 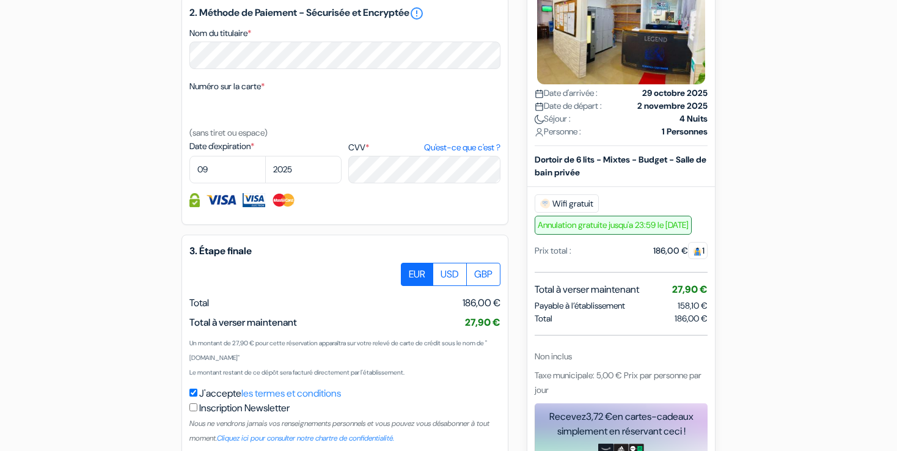 What do you see at coordinates (618, 383) in the screenshot?
I see `span: Taxe municipale: 5,00 € Prix par personne par jour` at bounding box center [618, 383].